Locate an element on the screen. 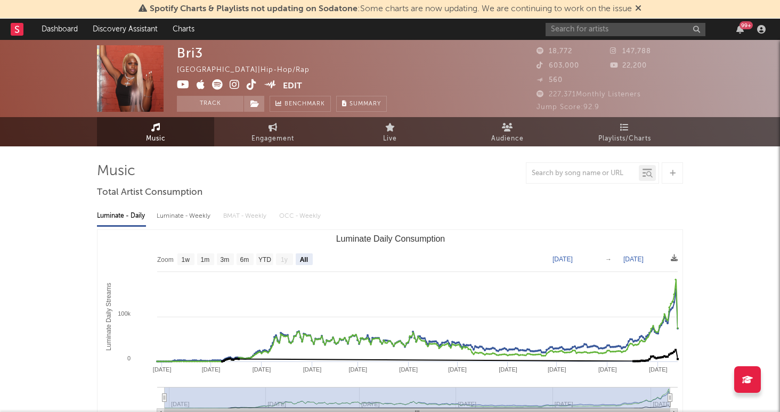  button: 99+ is located at coordinates (740, 29).